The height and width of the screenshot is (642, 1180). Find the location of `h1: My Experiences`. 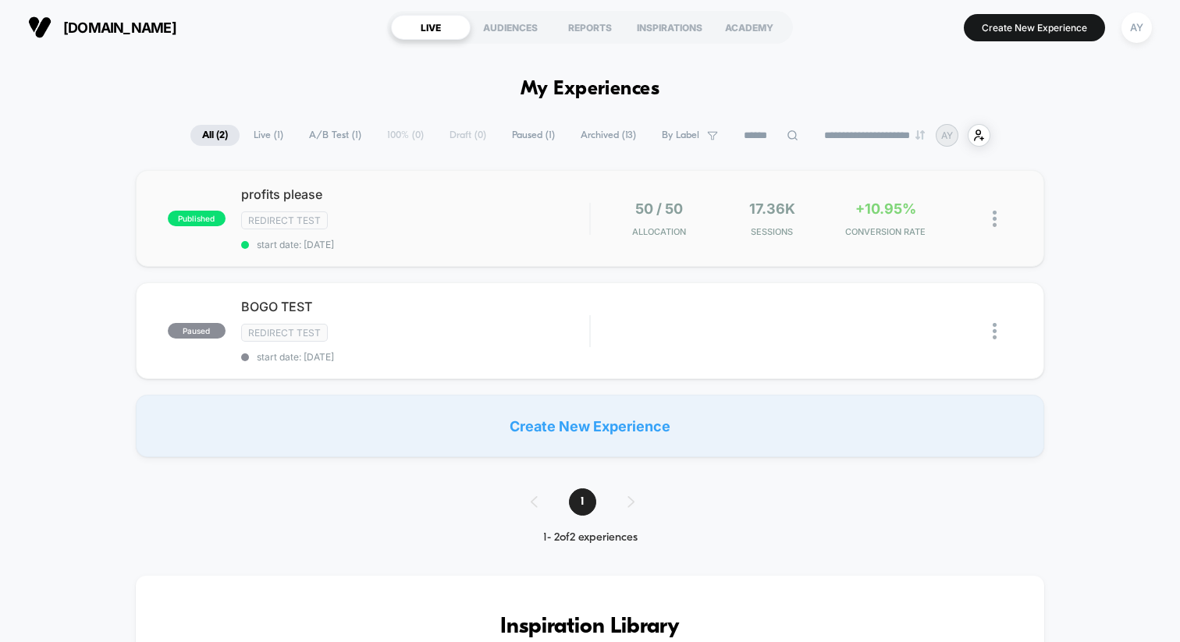

h1: My Experiences is located at coordinates (590, 89).